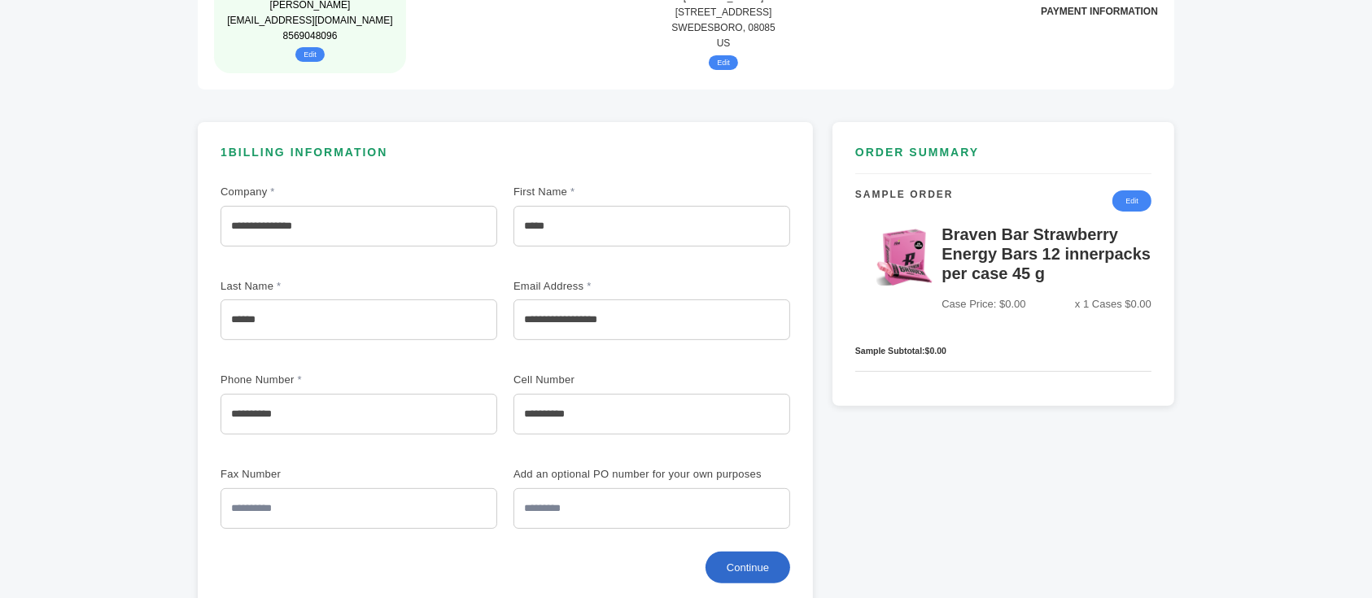  Describe the element at coordinates (1113, 304) in the screenshot. I see `span: x 1 Cases $0.00` at that location.